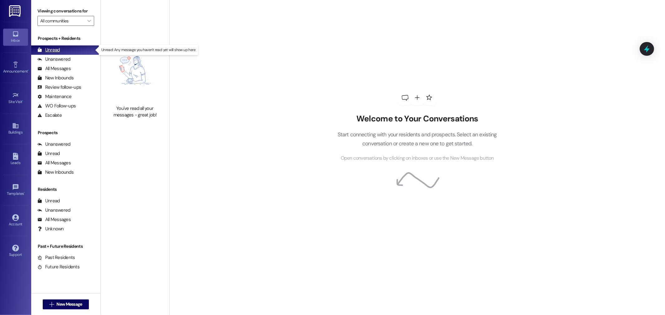  Describe the element at coordinates (66, 133) in the screenshot. I see `div: Prospects` at that location.